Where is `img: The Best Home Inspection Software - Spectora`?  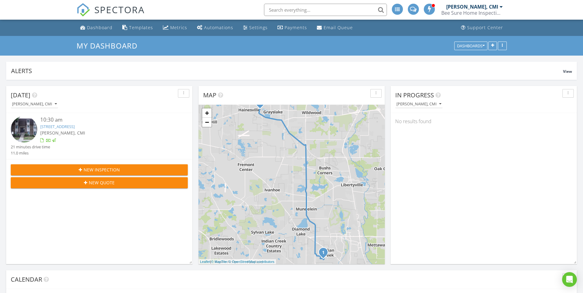 img: The Best Home Inspection Software - Spectora is located at coordinates (83, 10).